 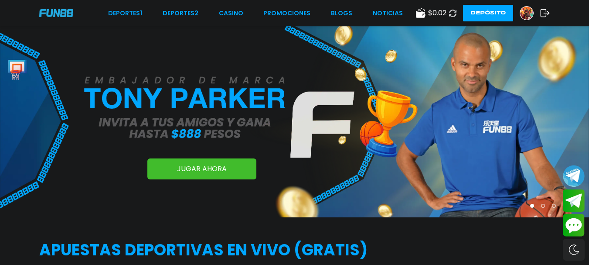 What do you see at coordinates (388, 13) in the screenshot?
I see `a: NOTICIAS` at bounding box center [388, 13].